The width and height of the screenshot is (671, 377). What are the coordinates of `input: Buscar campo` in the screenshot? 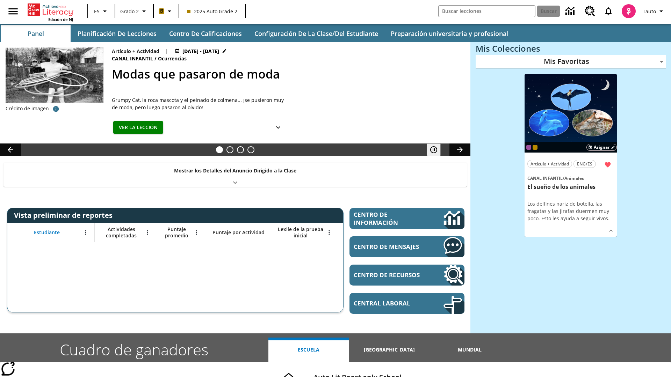 It's located at (487, 11).